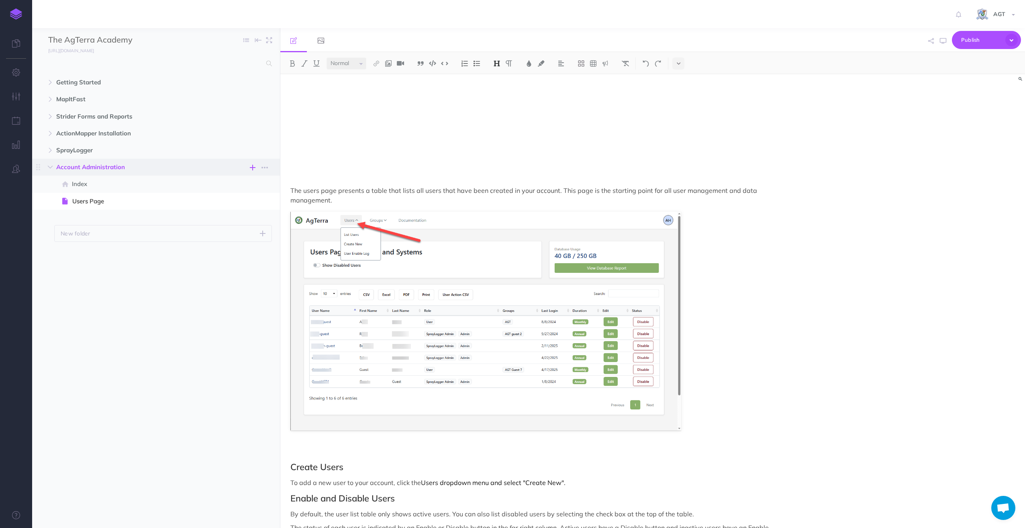 The width and height of the screenshot is (1025, 528). I want to click on div: Open chat, so click(1004, 508).